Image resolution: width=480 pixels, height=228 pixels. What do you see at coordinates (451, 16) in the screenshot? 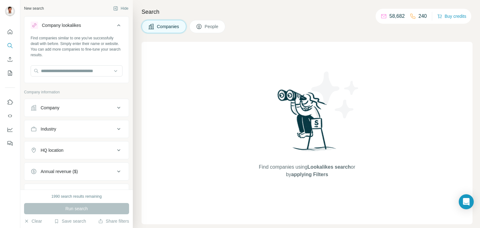
I see `button: Buy credits` at bounding box center [451, 16].